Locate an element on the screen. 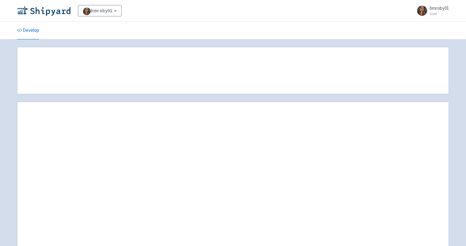 The width and height of the screenshot is (466, 246). a: Develop is located at coordinates (28, 31).